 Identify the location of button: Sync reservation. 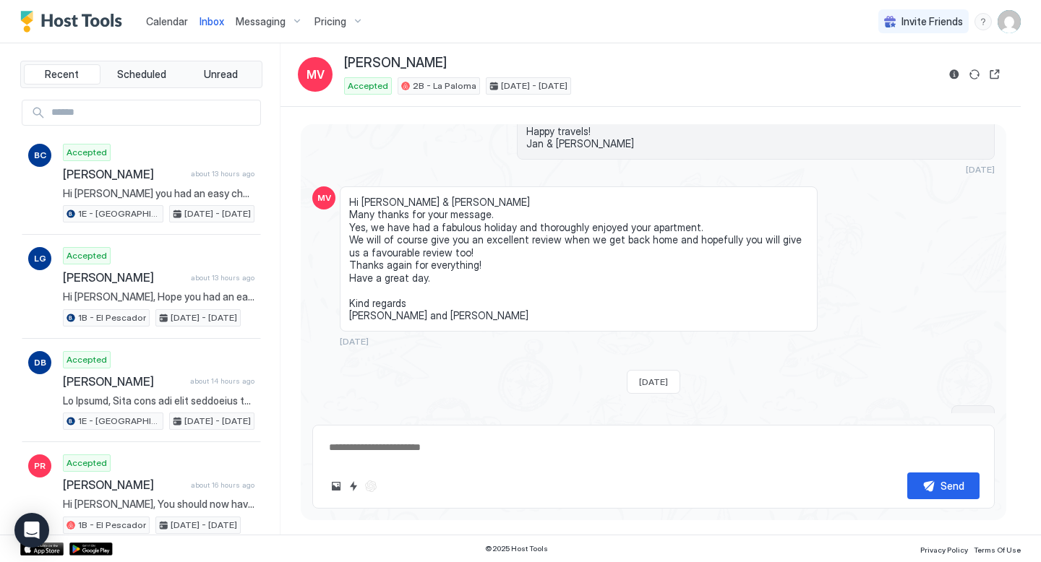
(974, 74).